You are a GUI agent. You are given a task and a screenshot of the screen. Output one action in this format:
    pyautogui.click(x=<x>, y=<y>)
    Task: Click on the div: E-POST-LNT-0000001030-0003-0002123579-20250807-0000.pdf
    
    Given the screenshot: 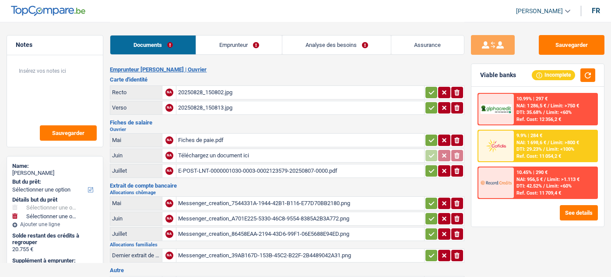 What is the action you would take?
    pyautogui.click(x=300, y=171)
    